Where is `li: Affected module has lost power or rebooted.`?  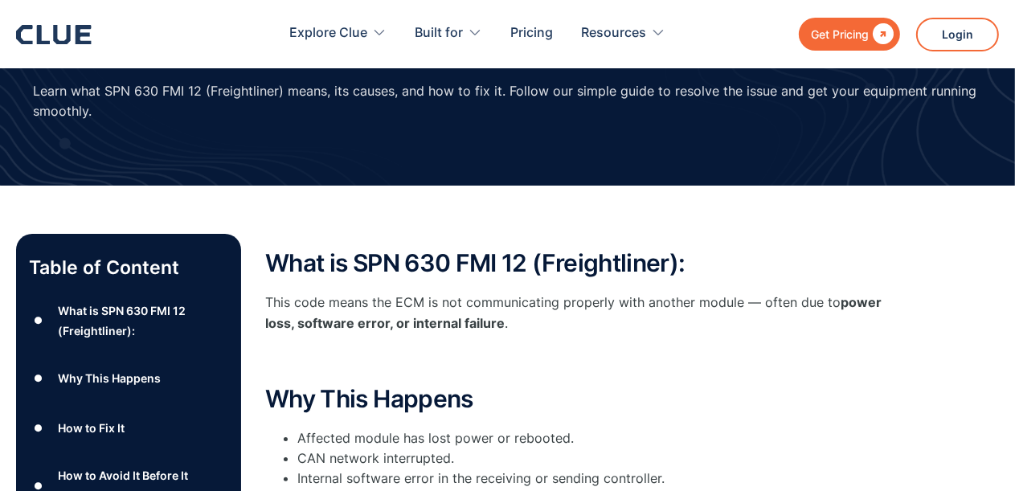
li: Affected module has lost power or rebooted. is located at coordinates (603, 438).